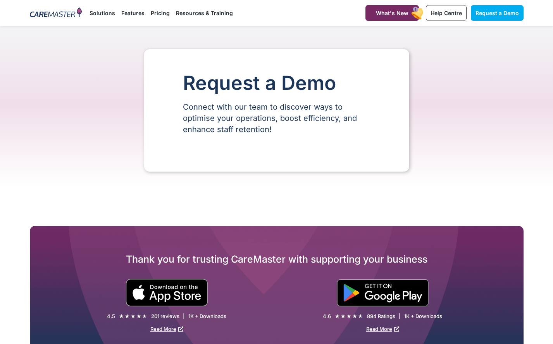 The height and width of the screenshot is (344, 553). I want to click on div: 4.5, so click(111, 316).